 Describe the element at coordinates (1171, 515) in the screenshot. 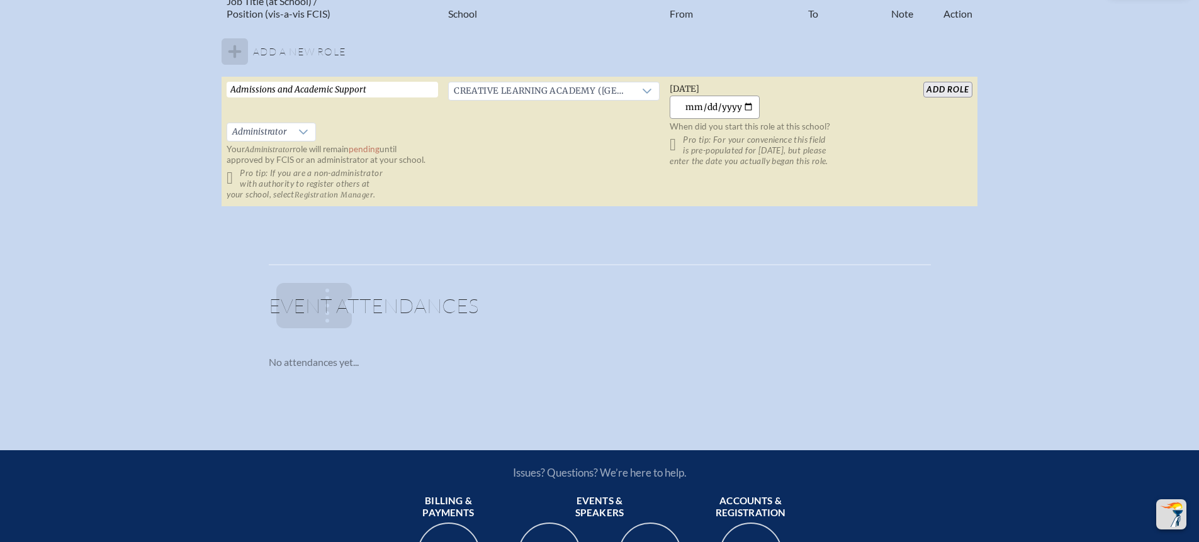

I see `button: Scroll Top` at that location.